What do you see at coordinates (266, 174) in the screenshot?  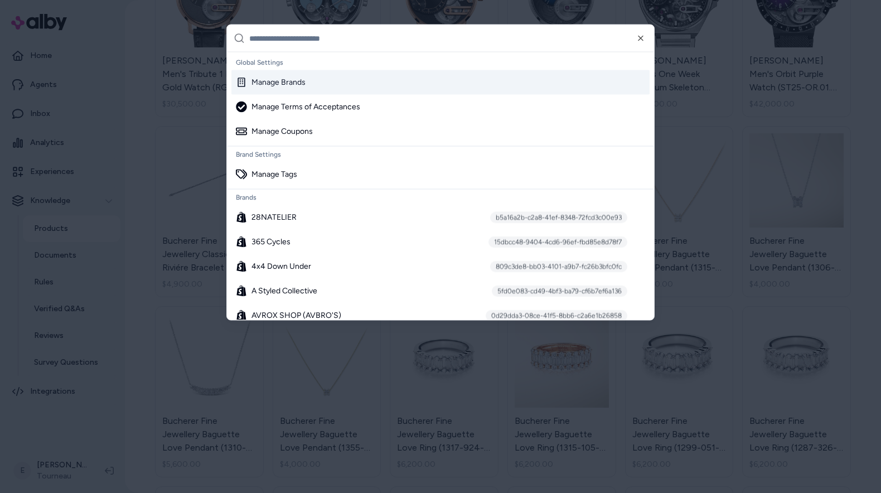 I see `div: Manage Tags` at bounding box center [266, 174].